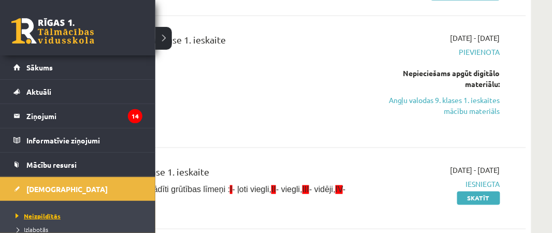 Image resolution: width=552 pixels, height=233 pixels. I want to click on a: Neizpildītās, so click(79, 216).